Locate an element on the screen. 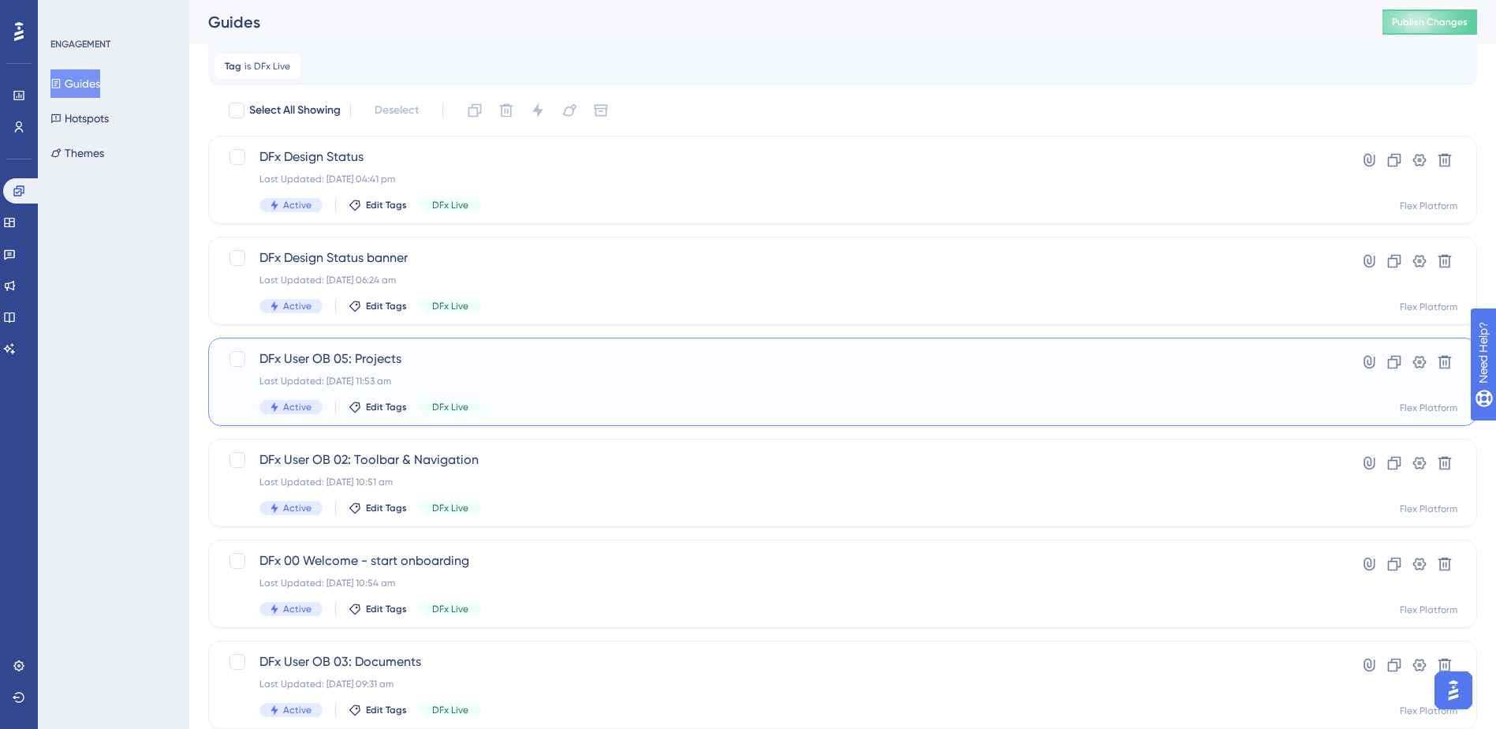 Image resolution: width=1496 pixels, height=729 pixels. span: DFx 00 Welcome - start onboarding is located at coordinates (779, 561).